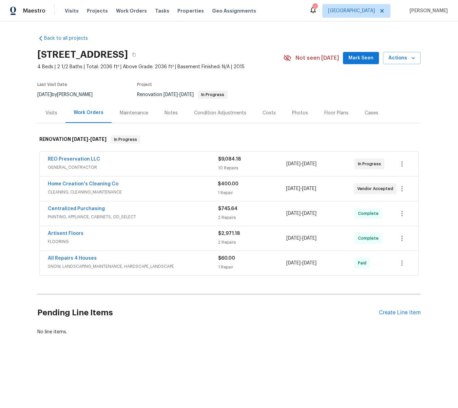 The width and height of the screenshot is (458, 408). I want to click on span: Paid, so click(363, 263).